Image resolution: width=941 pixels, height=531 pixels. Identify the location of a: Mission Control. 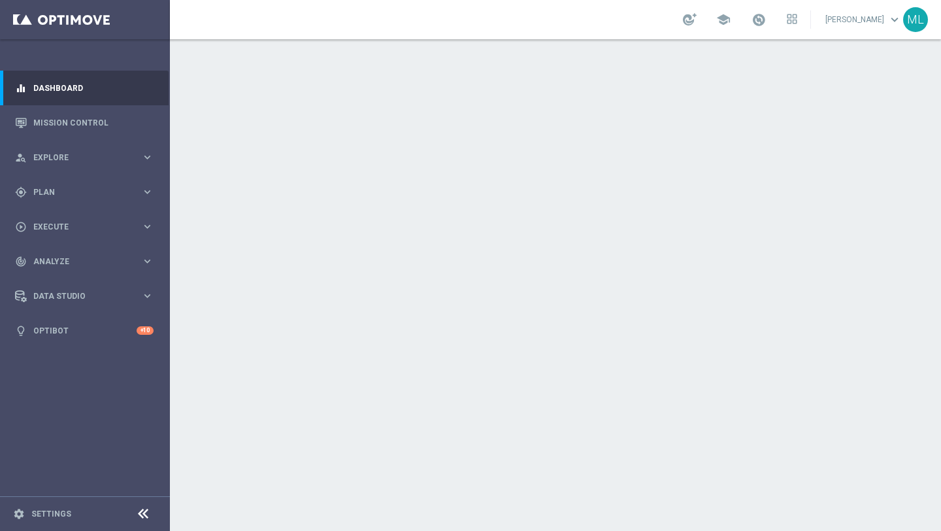
(93, 122).